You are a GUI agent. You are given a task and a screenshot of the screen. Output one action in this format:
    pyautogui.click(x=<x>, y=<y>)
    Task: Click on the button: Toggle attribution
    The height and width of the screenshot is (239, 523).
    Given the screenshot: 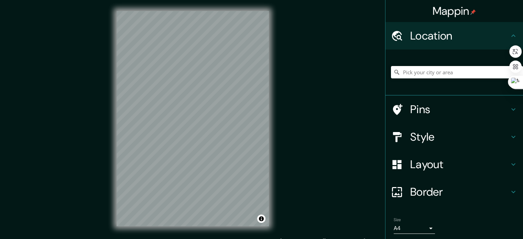 What is the action you would take?
    pyautogui.click(x=261, y=219)
    